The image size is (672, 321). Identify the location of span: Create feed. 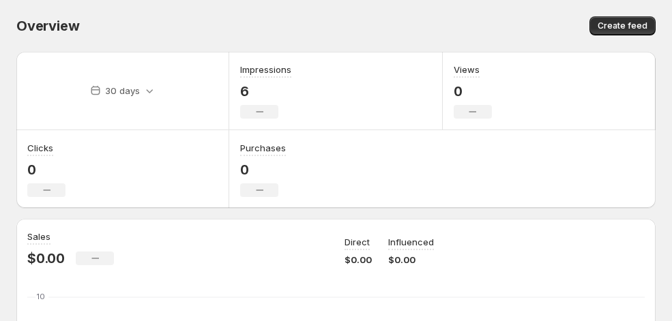
(622, 26).